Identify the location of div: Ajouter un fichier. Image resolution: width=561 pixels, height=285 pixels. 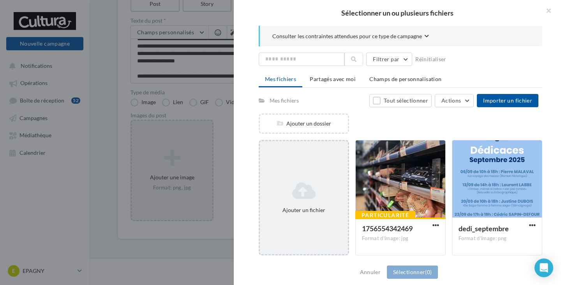
(304, 210).